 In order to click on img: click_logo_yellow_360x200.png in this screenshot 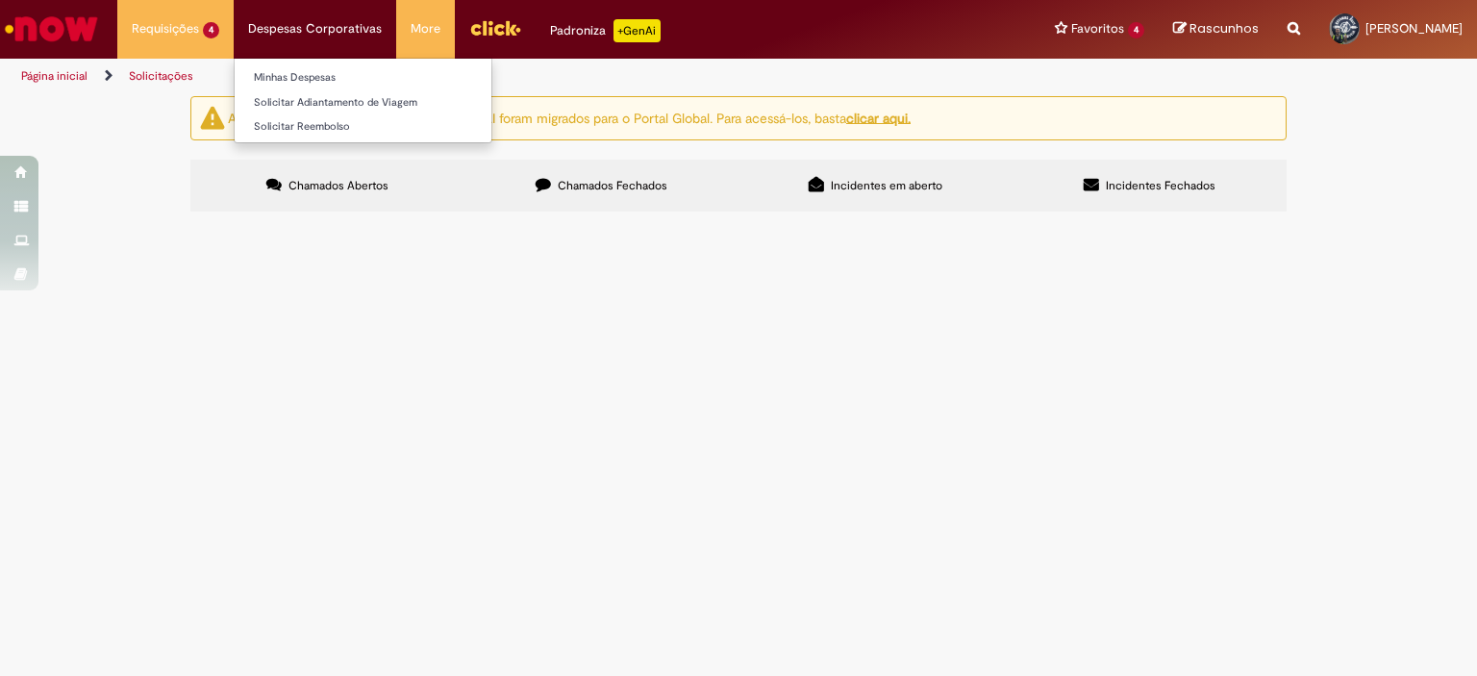, I will do `click(495, 28)`.